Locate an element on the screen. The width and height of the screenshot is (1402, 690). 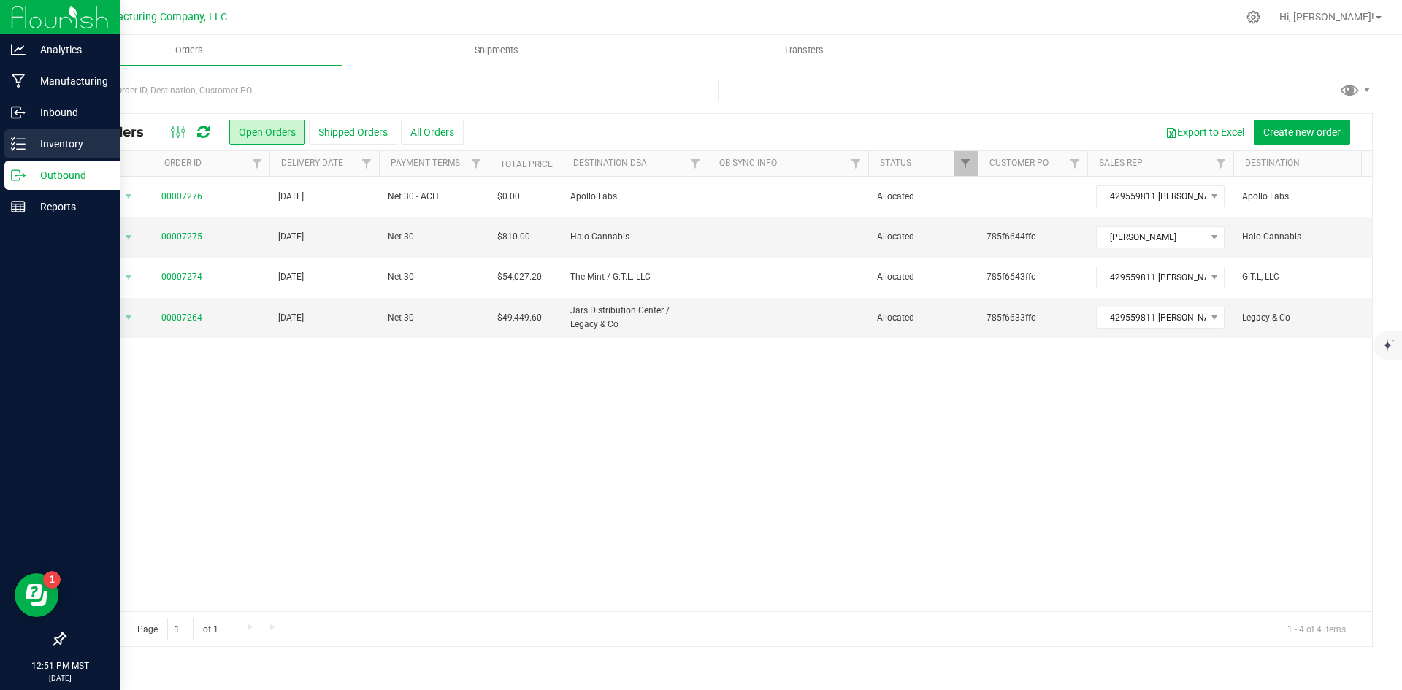
a: 00007275 is located at coordinates (182, 237).